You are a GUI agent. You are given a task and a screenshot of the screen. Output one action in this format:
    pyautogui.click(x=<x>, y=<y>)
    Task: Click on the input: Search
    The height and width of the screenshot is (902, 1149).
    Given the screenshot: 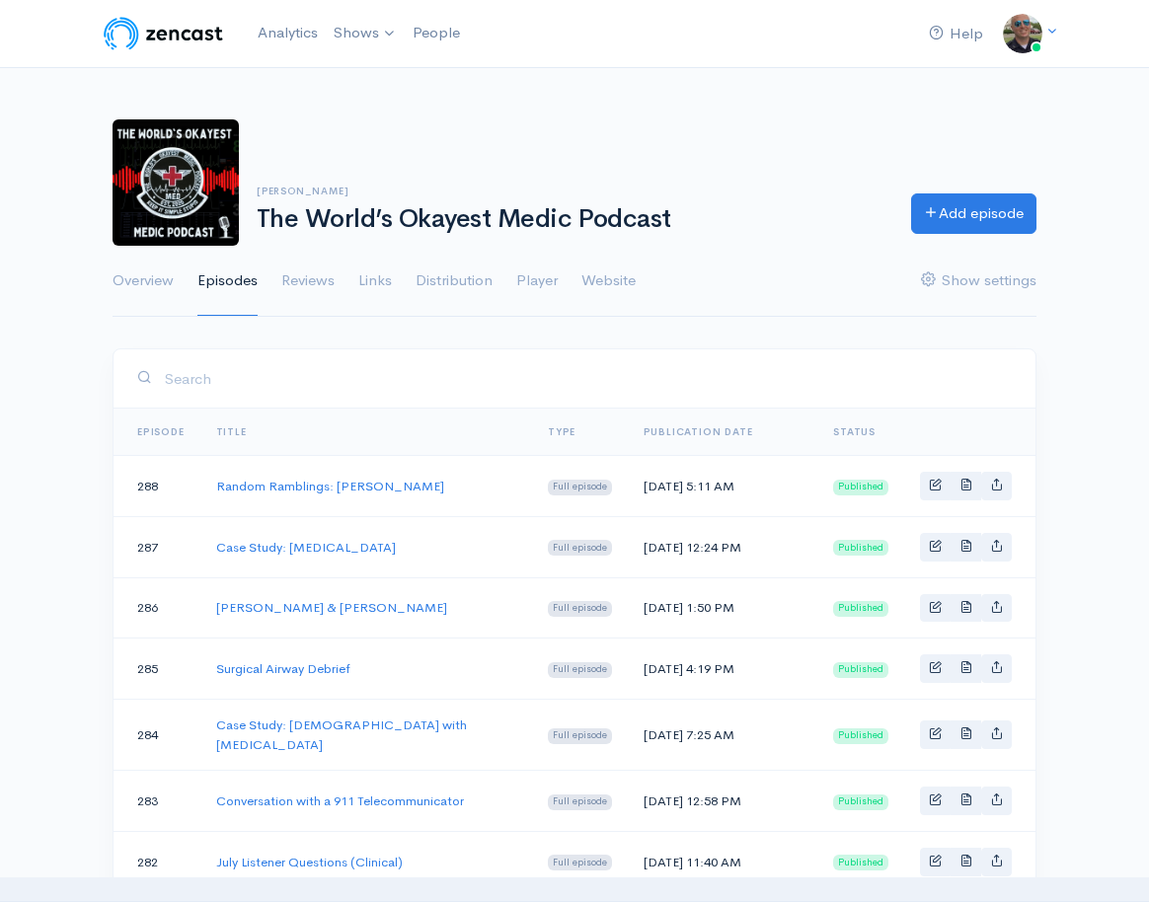 What is the action you would take?
    pyautogui.click(x=587, y=378)
    